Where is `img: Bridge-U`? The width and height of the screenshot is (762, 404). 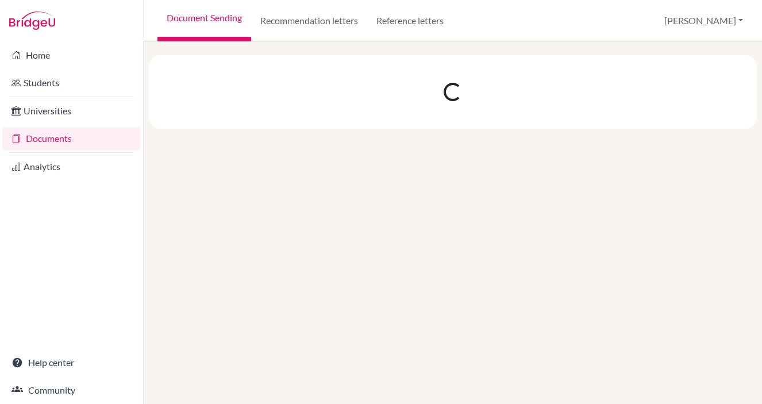 img: Bridge-U is located at coordinates (32, 21).